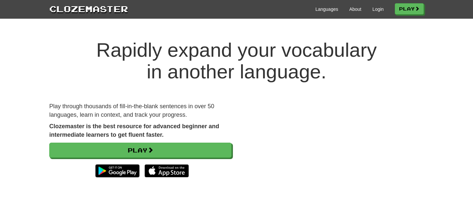 The width and height of the screenshot is (473, 223). What do you see at coordinates (166, 171) in the screenshot?
I see `img: Download_on_the_App_Store_Badge_US-UK_135x40-25178aeef6eb6b83b96f5f2d004eda3bffbb37122de64afbaef7...` at bounding box center [166, 171].